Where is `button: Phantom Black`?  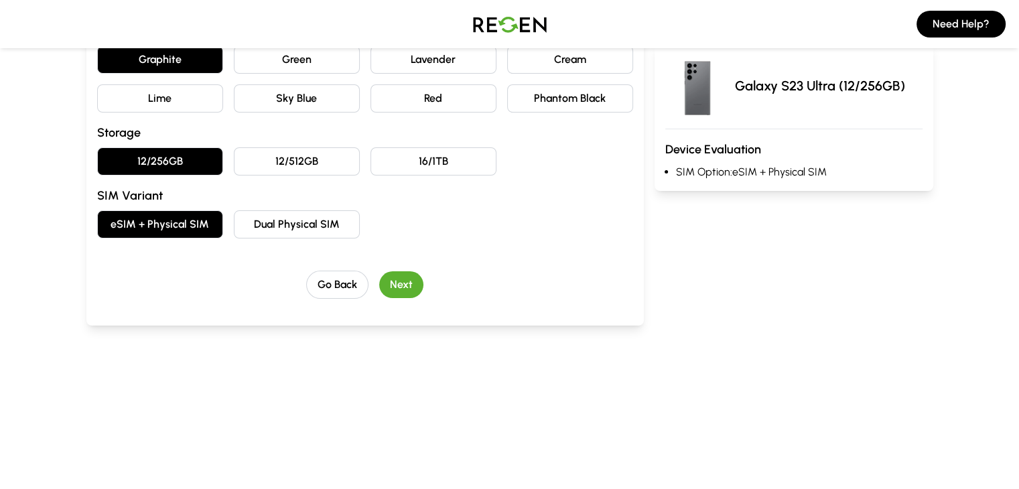
button: Phantom Black is located at coordinates (570, 99).